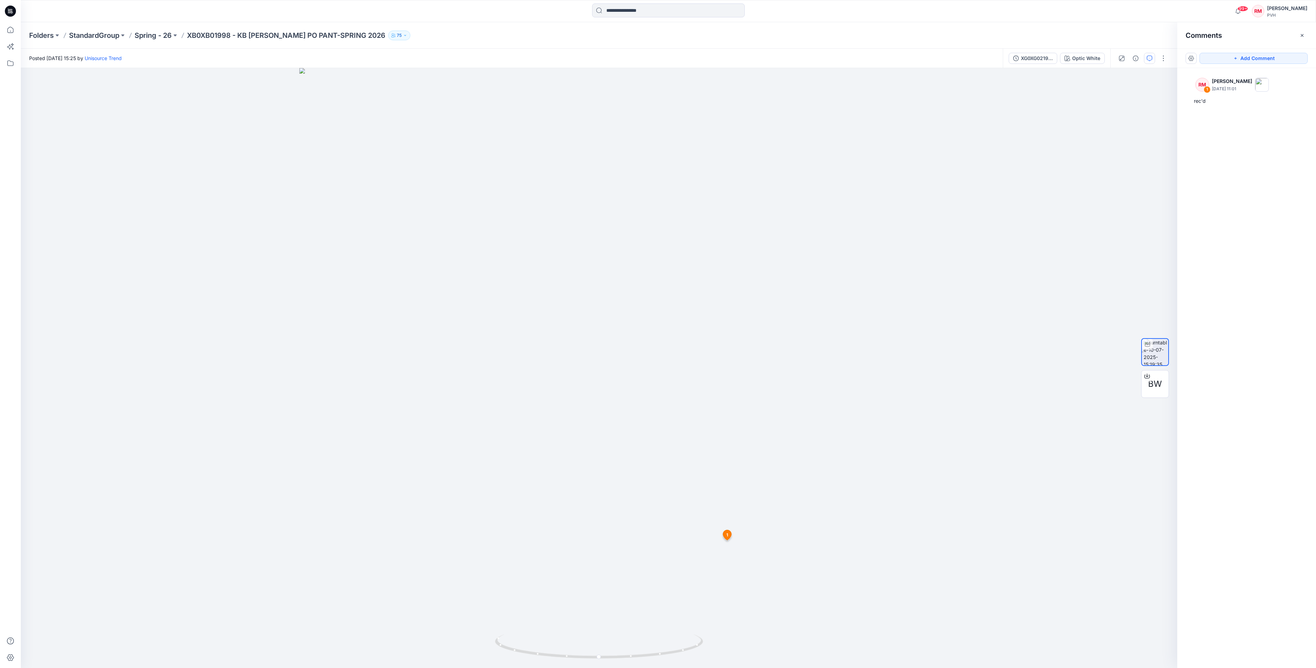 This screenshot has width=1316, height=668. What do you see at coordinates (1083, 58) in the screenshot?
I see `button: Optic White` at bounding box center [1083, 58].